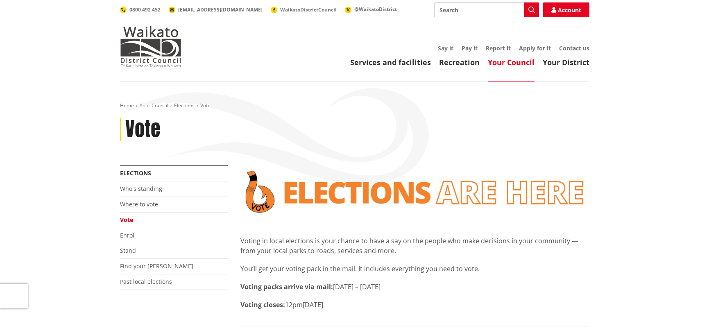 The image size is (709, 335). I want to click on a: @WaikatoDistrict, so click(371, 9).